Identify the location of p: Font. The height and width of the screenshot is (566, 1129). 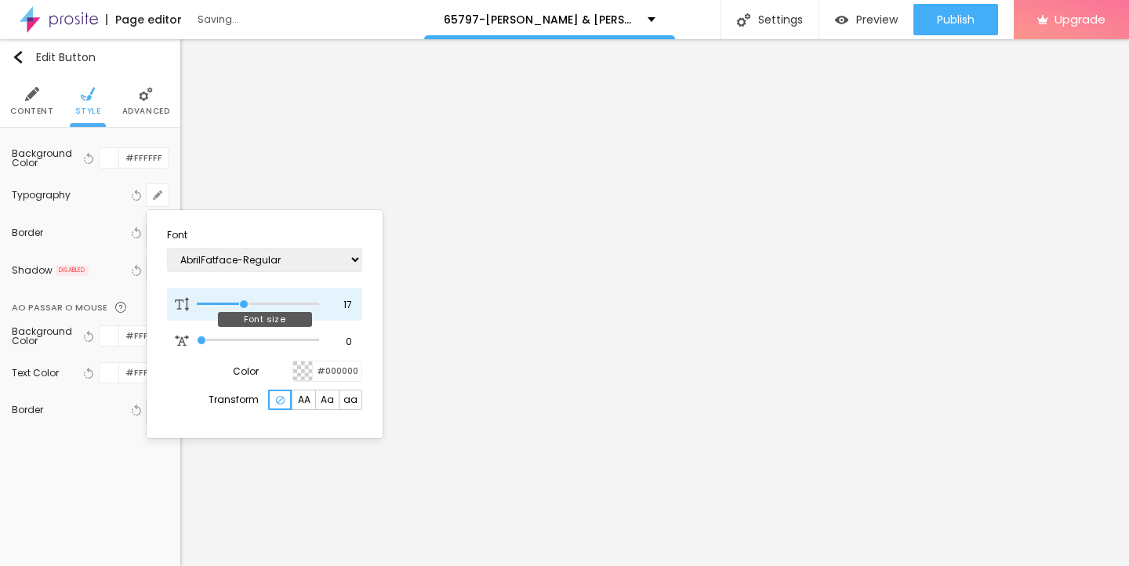
(264, 235).